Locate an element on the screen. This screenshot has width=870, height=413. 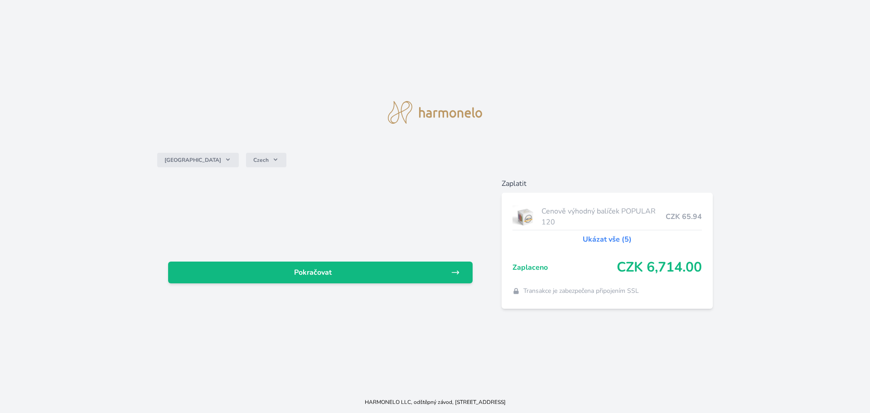
a: Ukázat vše (5) is located at coordinates (607, 239).